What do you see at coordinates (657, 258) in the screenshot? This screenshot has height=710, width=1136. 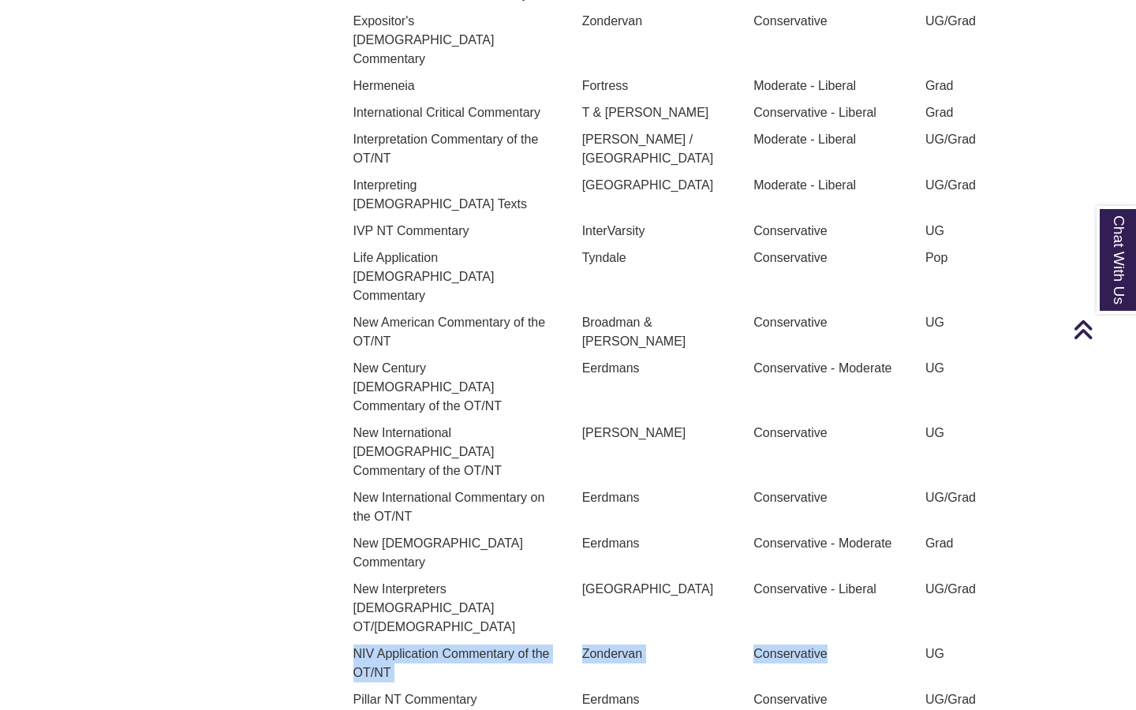 I see `p: Tyndale` at bounding box center [657, 258].